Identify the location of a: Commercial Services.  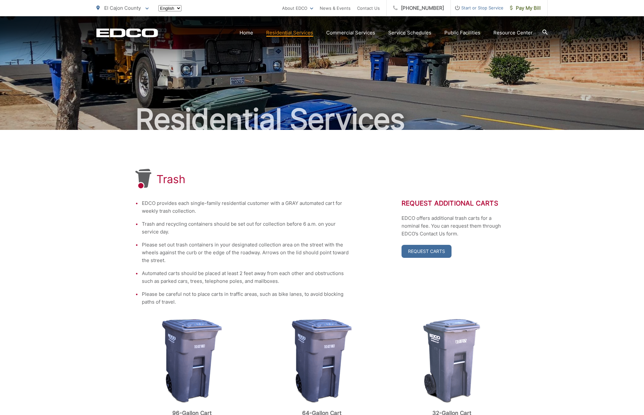
(351, 33).